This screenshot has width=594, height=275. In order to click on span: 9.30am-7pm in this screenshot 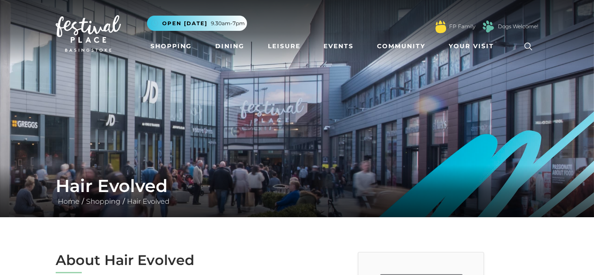, I will do `click(228, 23)`.